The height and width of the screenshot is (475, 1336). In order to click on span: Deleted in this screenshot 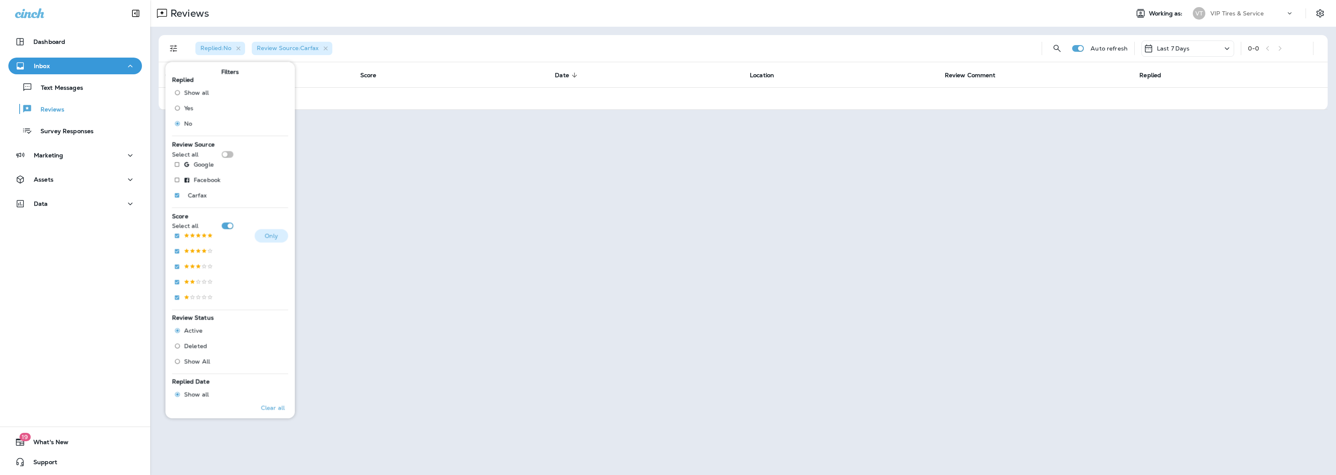, I will do `click(195, 346)`.